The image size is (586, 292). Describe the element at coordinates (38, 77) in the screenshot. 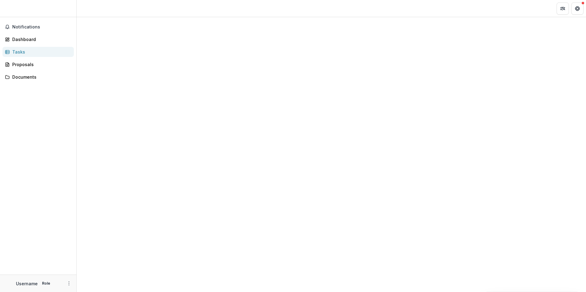

I see `a: Documents` at that location.